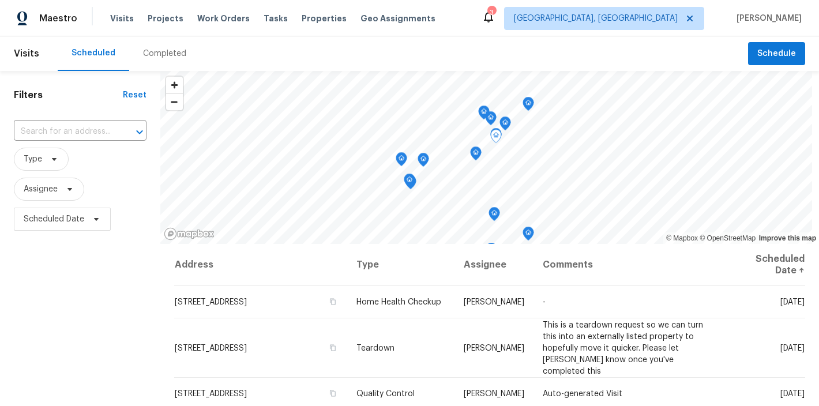 The width and height of the screenshot is (819, 406). What do you see at coordinates (764, 265) in the screenshot?
I see `th: Scheduled Date ↑` at bounding box center [764, 265].